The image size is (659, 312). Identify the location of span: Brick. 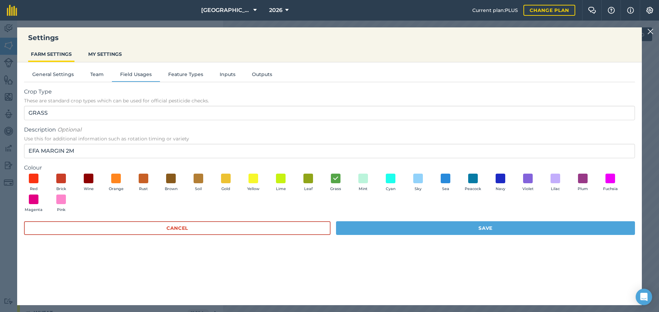
(61, 189).